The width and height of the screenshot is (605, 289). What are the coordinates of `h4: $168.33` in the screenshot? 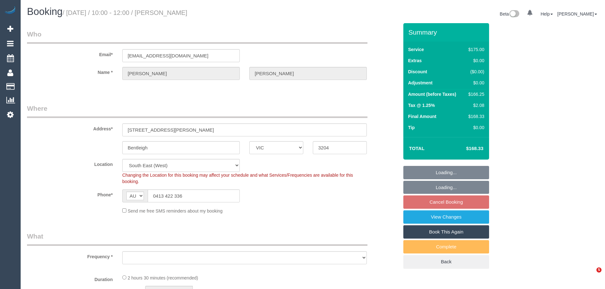 It's located at (465, 149).